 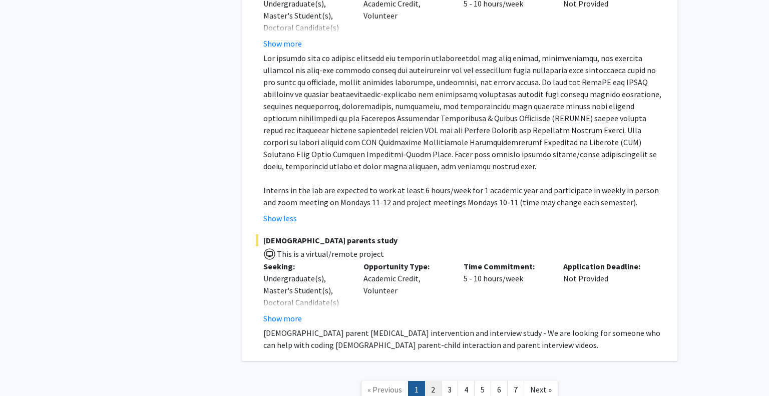 I want to click on div: Academic Credit, Volunteer, so click(x=406, y=292).